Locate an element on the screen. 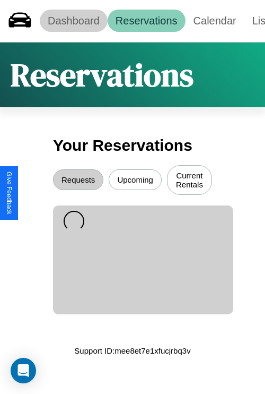 The image size is (265, 394). button: Upcoming is located at coordinates (135, 179).